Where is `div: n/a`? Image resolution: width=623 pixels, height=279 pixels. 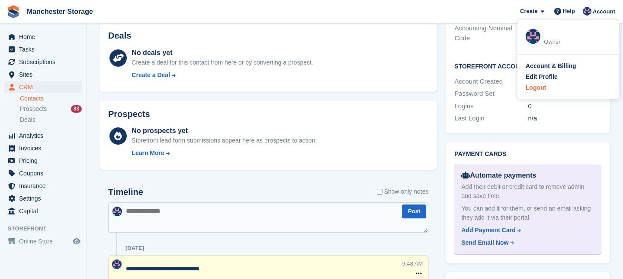 div: n/a is located at coordinates (565, 118).